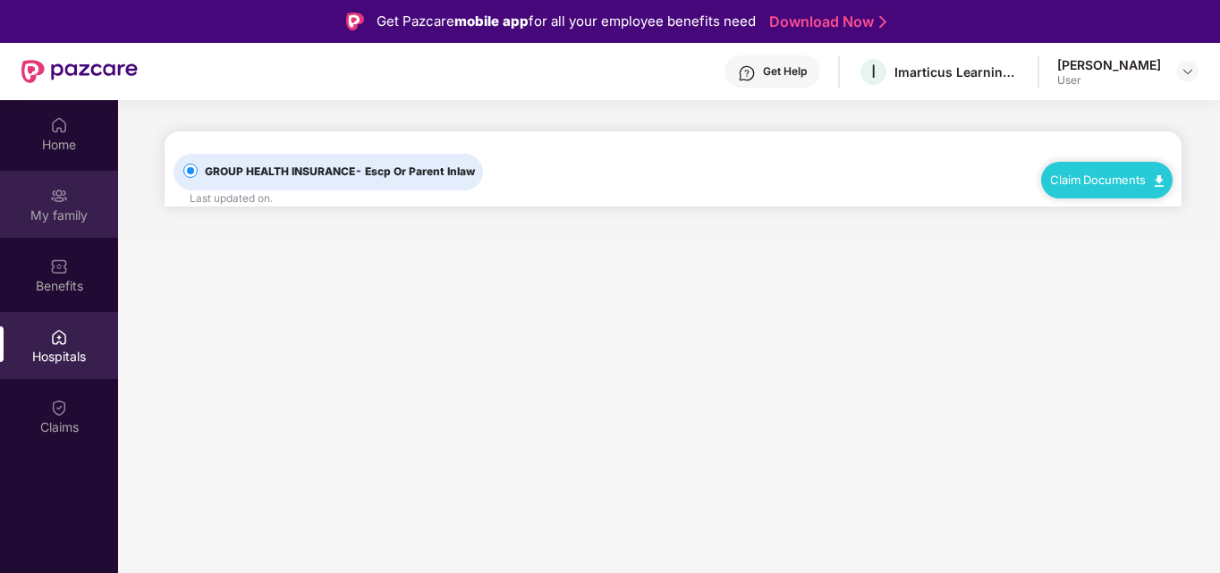 Image resolution: width=1220 pixels, height=573 pixels. Describe the element at coordinates (825, 21) in the screenshot. I see `a: Download Now` at that location.